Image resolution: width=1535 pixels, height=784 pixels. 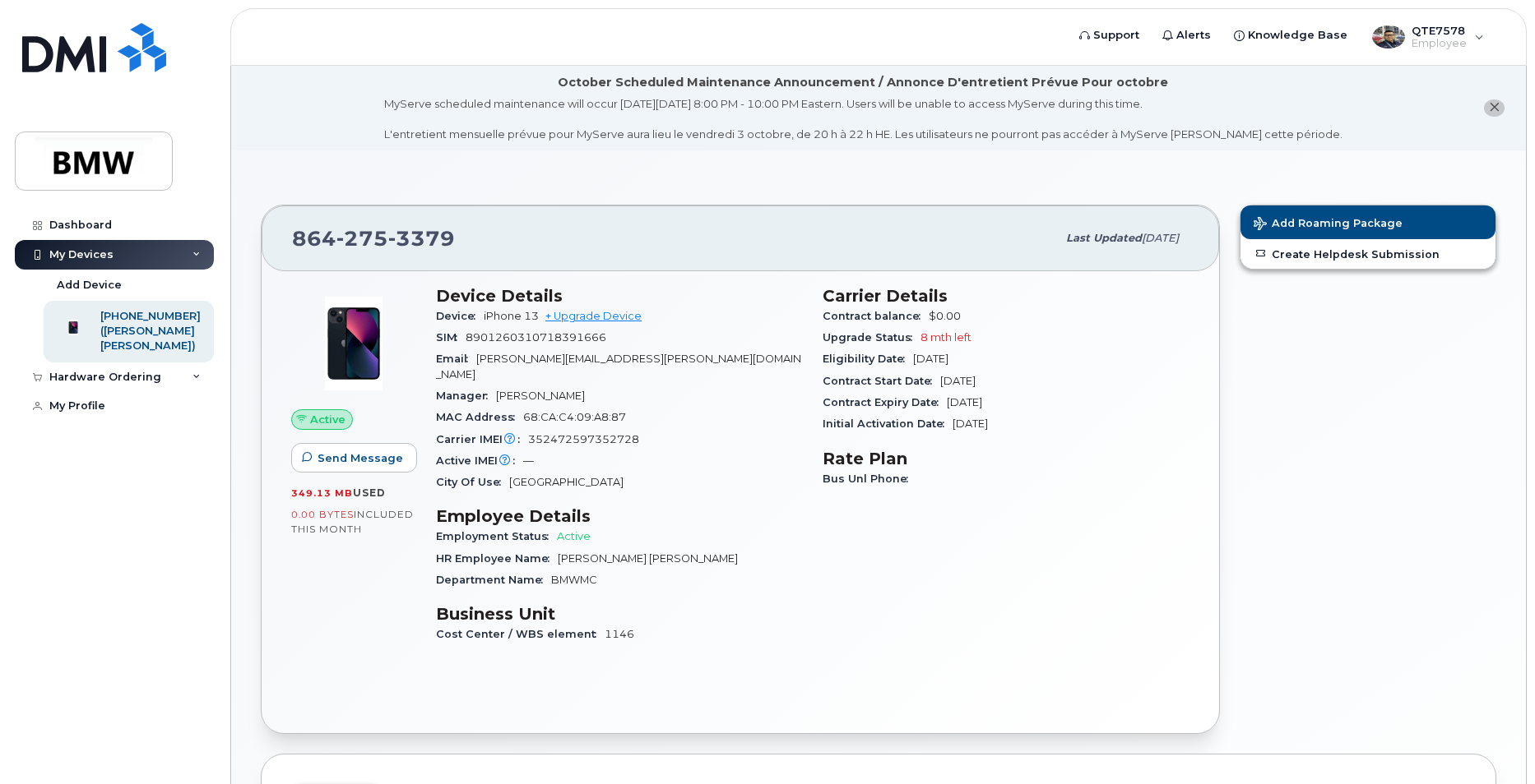 I want to click on span: used, so click(x=369, y=493).